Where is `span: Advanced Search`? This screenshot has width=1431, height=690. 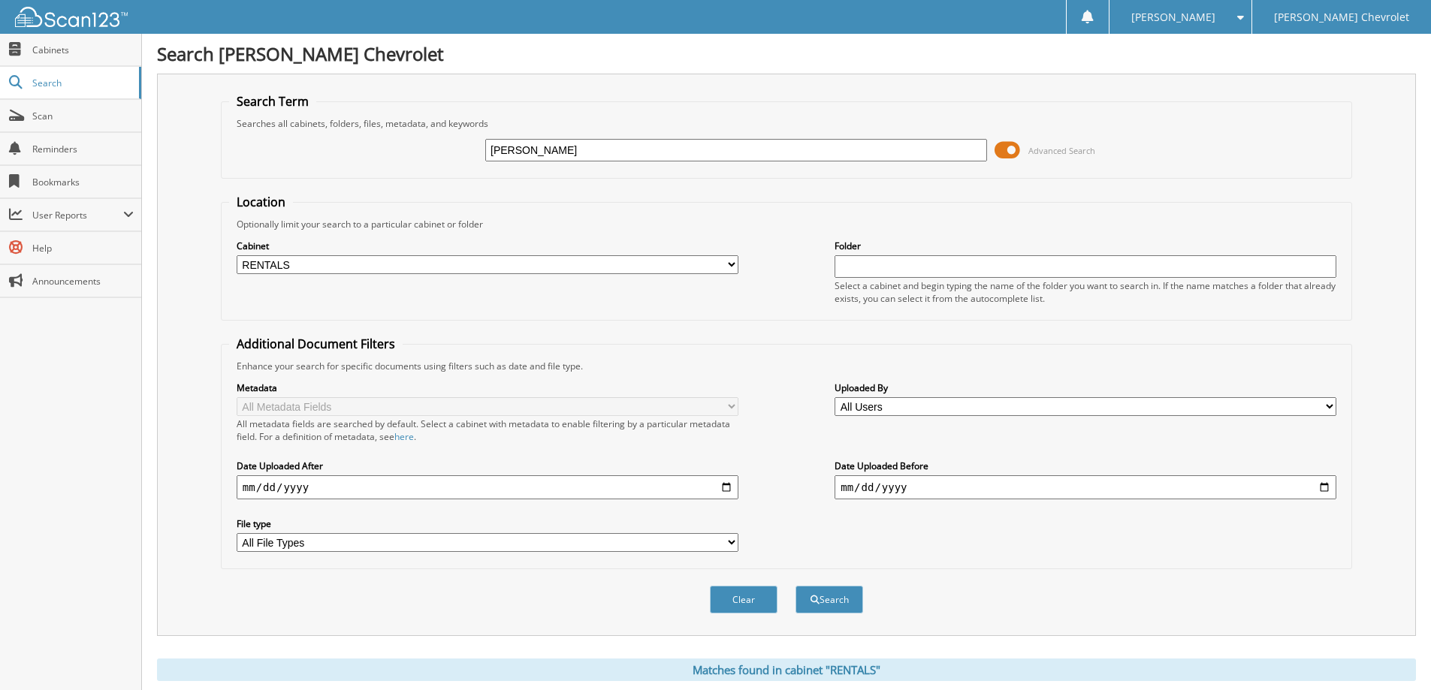 span: Advanced Search is located at coordinates (1062, 150).